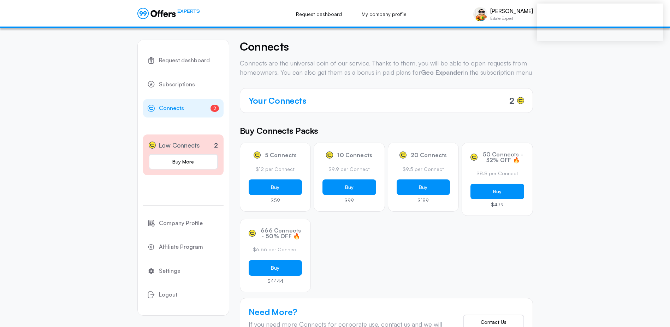 Image resolution: width=670 pixels, height=327 pixels. I want to click on p: $59, so click(276, 200).